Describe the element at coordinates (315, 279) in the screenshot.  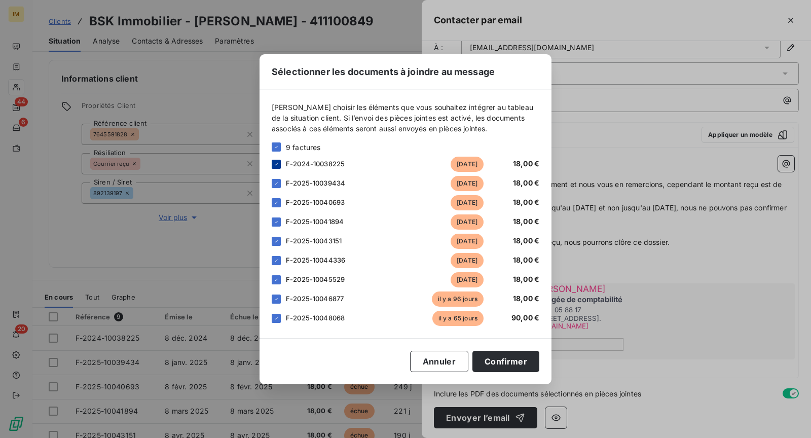
I see `span: F-2025-10045529` at that location.